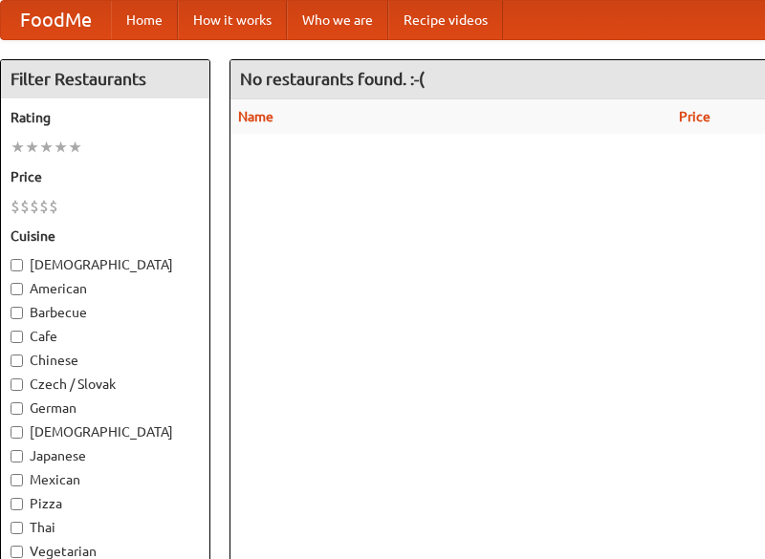  Describe the element at coordinates (105, 236) in the screenshot. I see `h5: Cuisine` at that location.